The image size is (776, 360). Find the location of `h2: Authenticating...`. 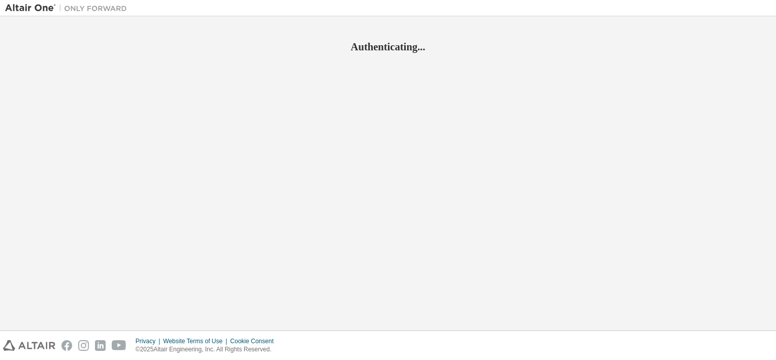

h2: Authenticating... is located at coordinates (388, 47).